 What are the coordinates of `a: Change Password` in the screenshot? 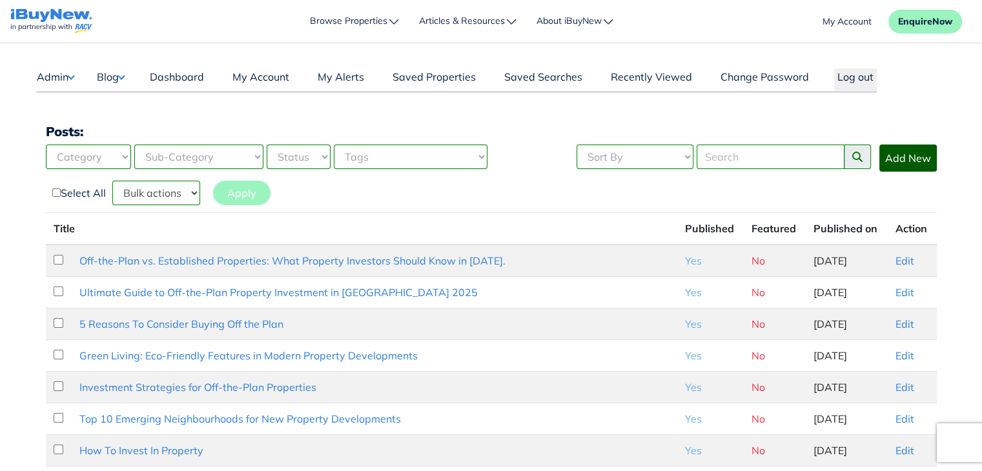 It's located at (765, 80).